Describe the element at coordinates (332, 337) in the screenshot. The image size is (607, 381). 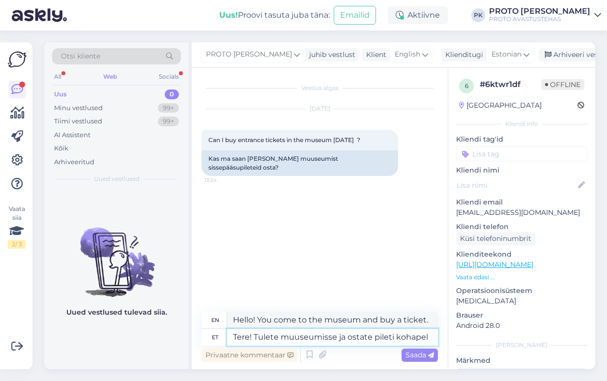
I see `textarea: Tere! Tulete muuseumisse ja ostate pileti kohapel` at that location.